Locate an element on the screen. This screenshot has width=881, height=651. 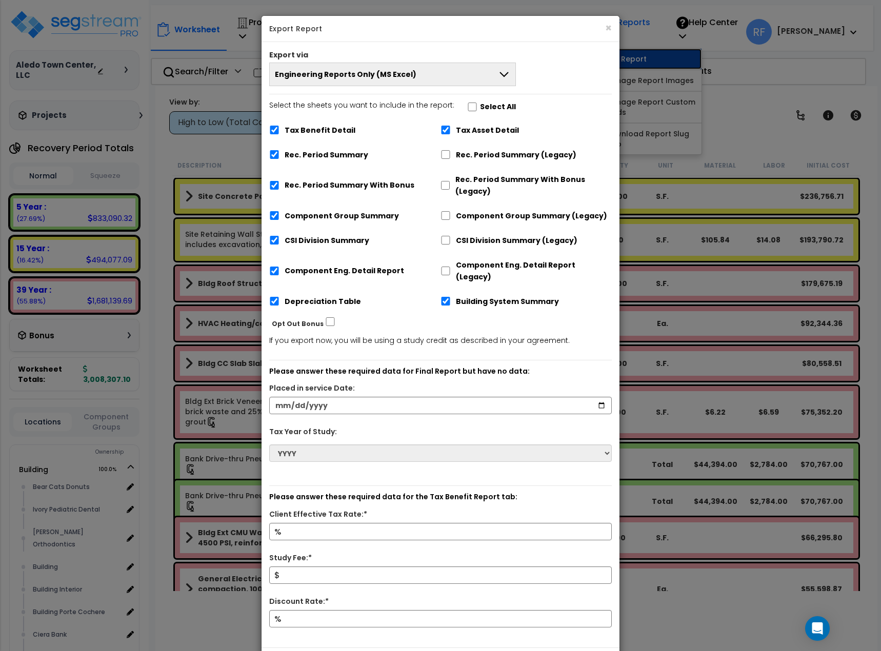
label: Building System Summary is located at coordinates (507, 302).